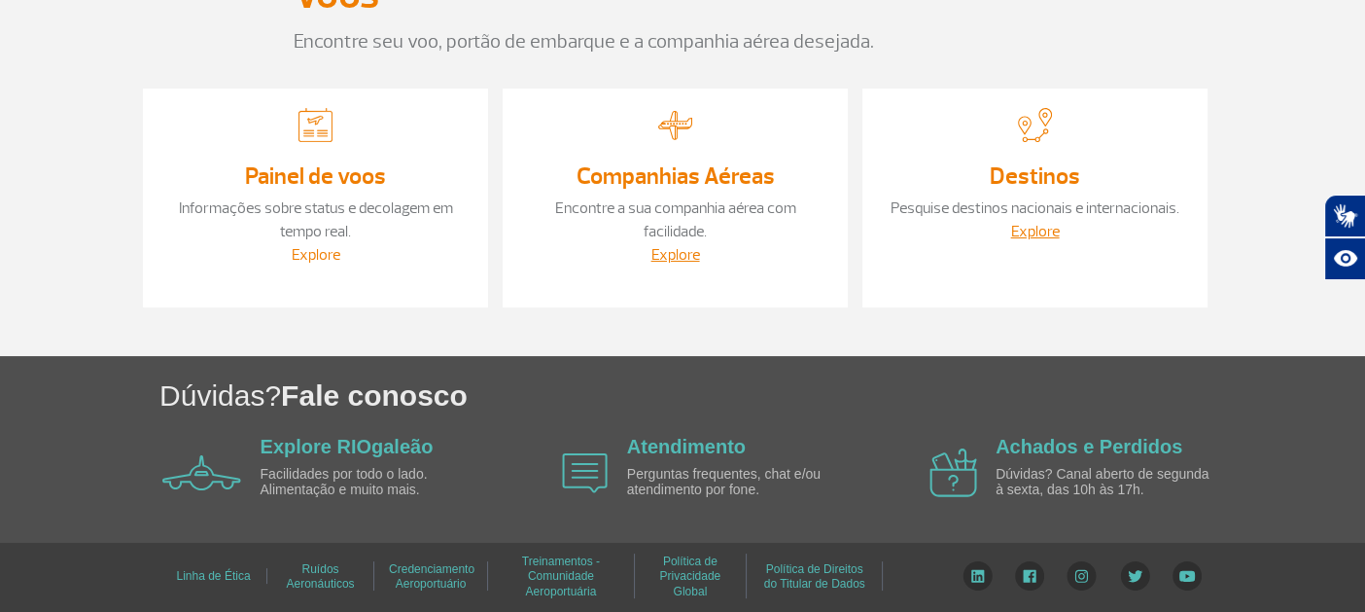 The width and height of the screenshot is (1365, 612). What do you see at coordinates (739, 481) in the screenshot?
I see `p: Perguntas frequentes, chat e/ou atendimento por fone.` at bounding box center [739, 481].